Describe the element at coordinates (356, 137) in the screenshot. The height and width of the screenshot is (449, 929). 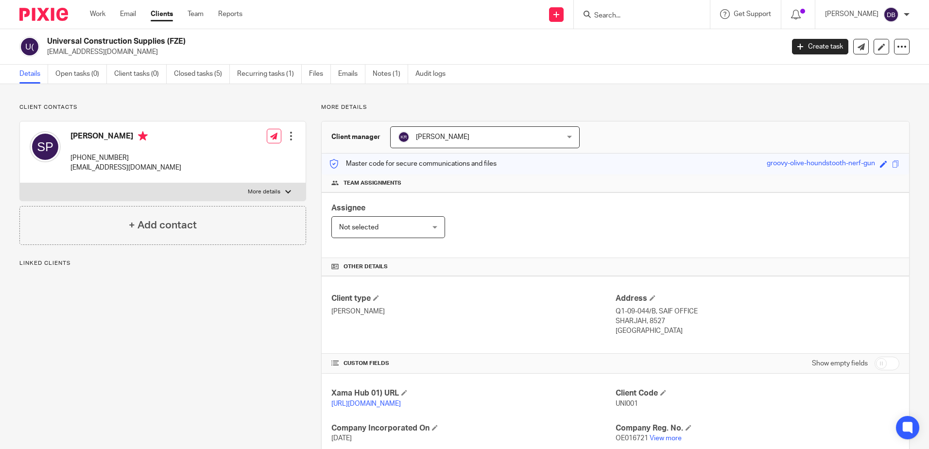
I see `h3: Client manager` at that location.